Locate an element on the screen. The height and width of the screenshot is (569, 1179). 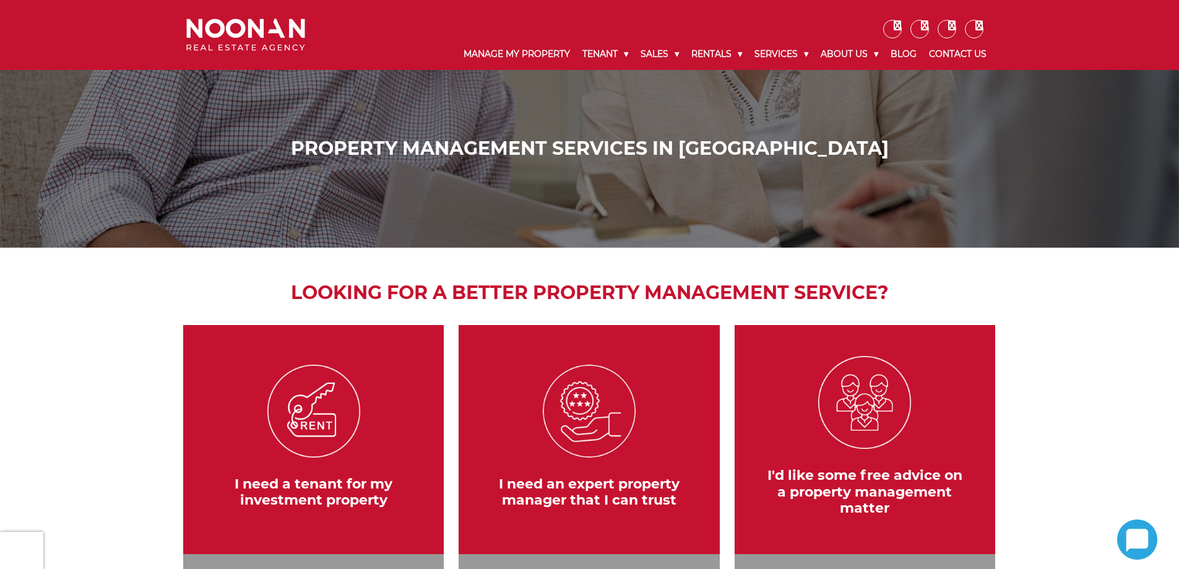
a: Manage My Property is located at coordinates (517, 54).